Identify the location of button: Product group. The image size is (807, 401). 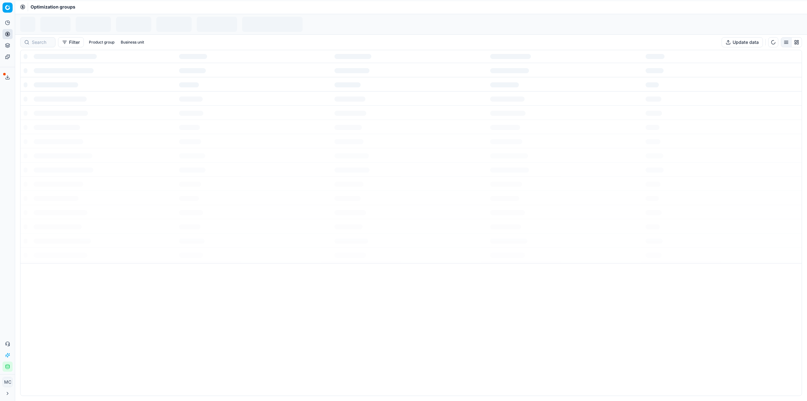
(101, 42).